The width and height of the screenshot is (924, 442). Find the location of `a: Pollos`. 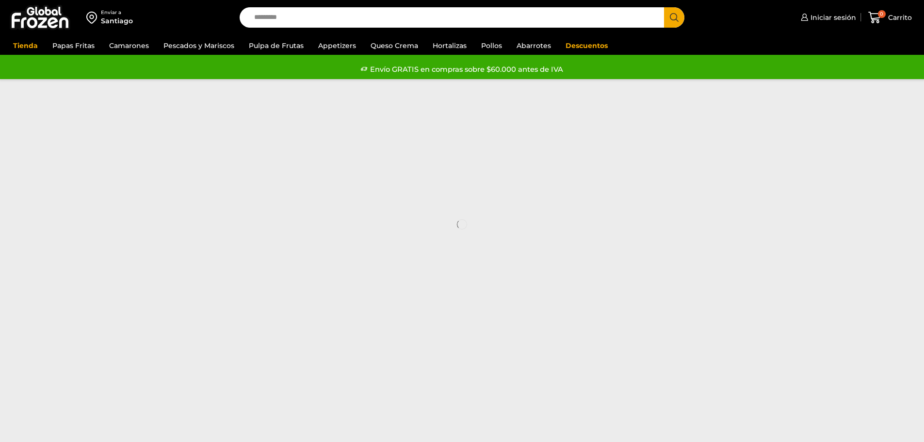

a: Pollos is located at coordinates (491, 46).